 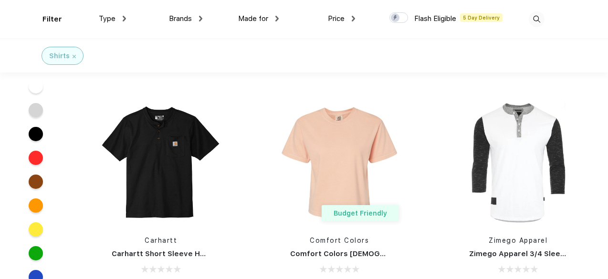 What do you see at coordinates (360, 213) in the screenshot?
I see `span: Budget Friendly` at bounding box center [360, 213].